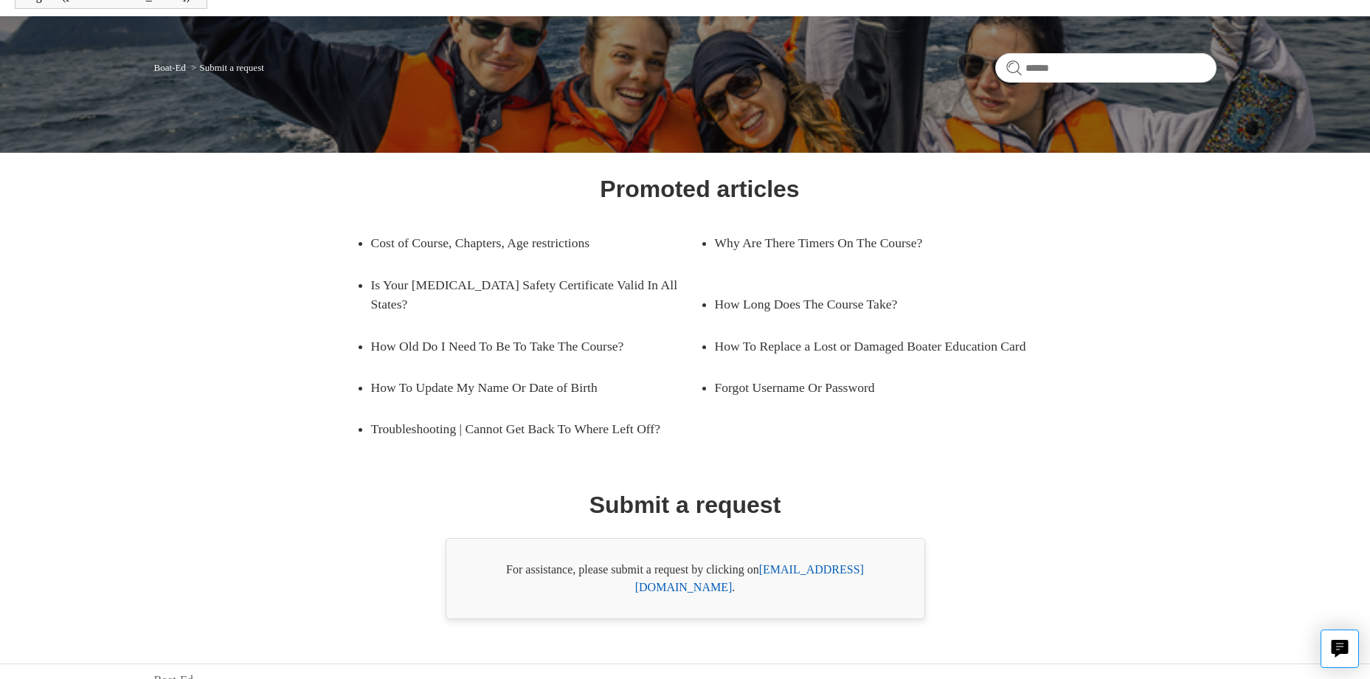 The height and width of the screenshot is (679, 1370). I want to click on a: How Long Does The Course Take?, so click(869, 304).